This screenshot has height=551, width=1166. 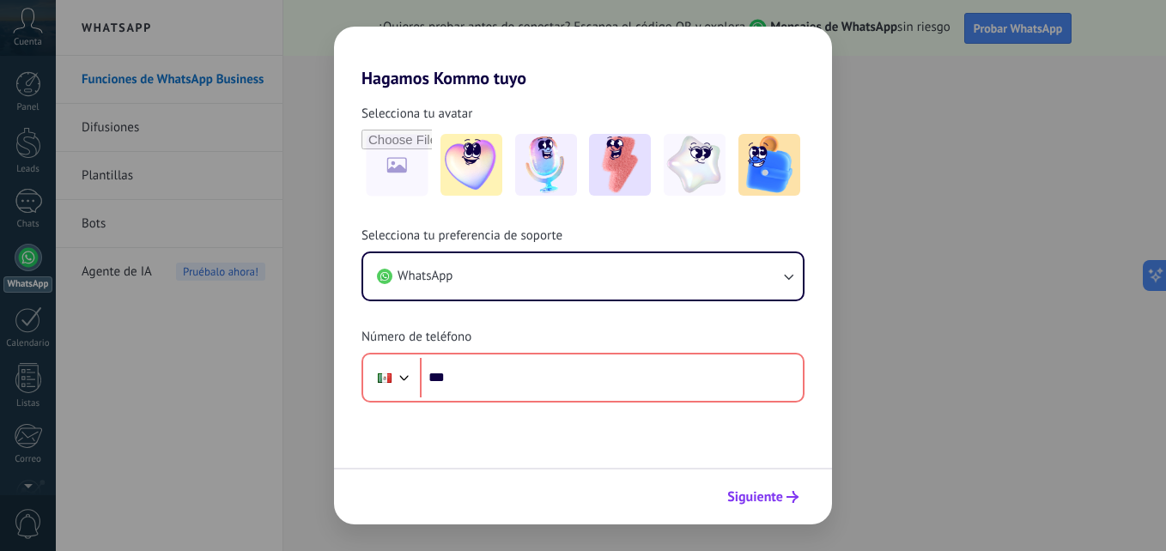 I want to click on span: Siguiente, so click(x=755, y=497).